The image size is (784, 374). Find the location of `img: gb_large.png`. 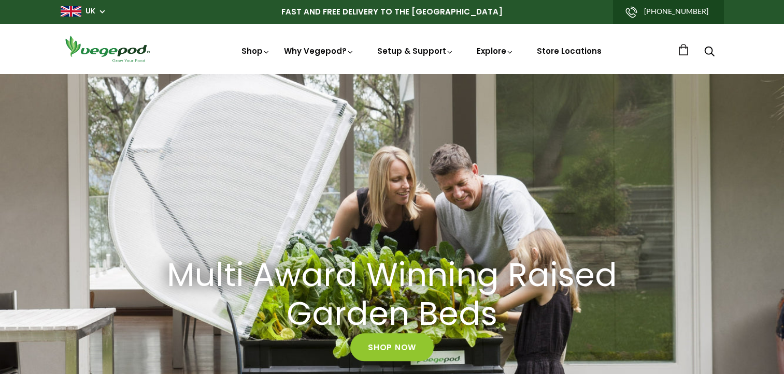

img: gb_large.png is located at coordinates (71, 11).